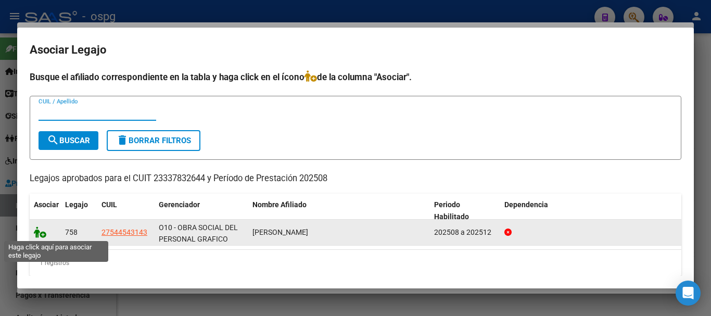 The image size is (711, 316). Describe the element at coordinates (526, 205) in the screenshot. I see `span: Dependencia` at that location.